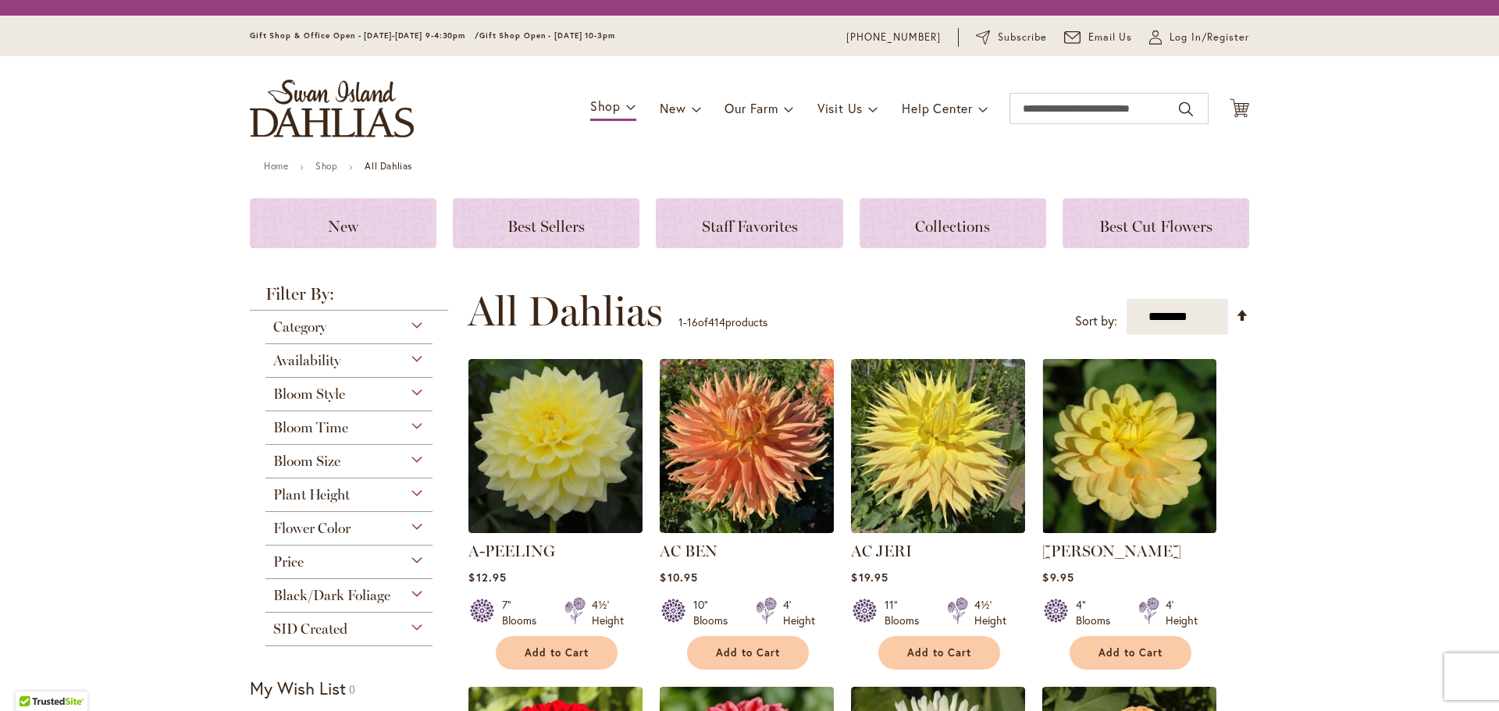 This screenshot has width=1499, height=711. Describe the element at coordinates (332, 596) in the screenshot. I see `span: Black/Dark Foliage` at that location.